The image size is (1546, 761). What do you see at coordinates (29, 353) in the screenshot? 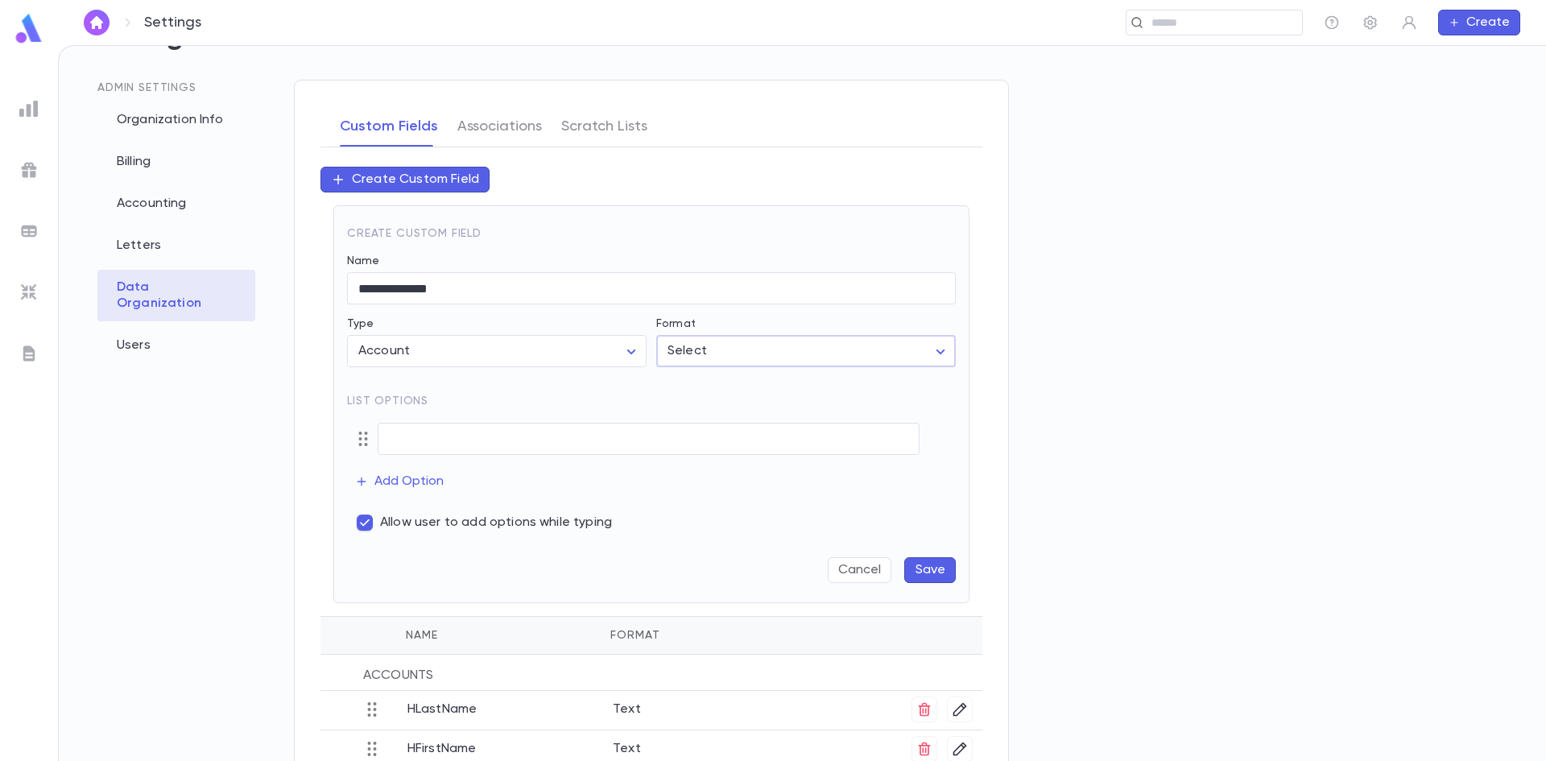
I see `img: letters_grey.7941b92b52307dd3b8a917253454ce1c.svg` at bounding box center [29, 353].